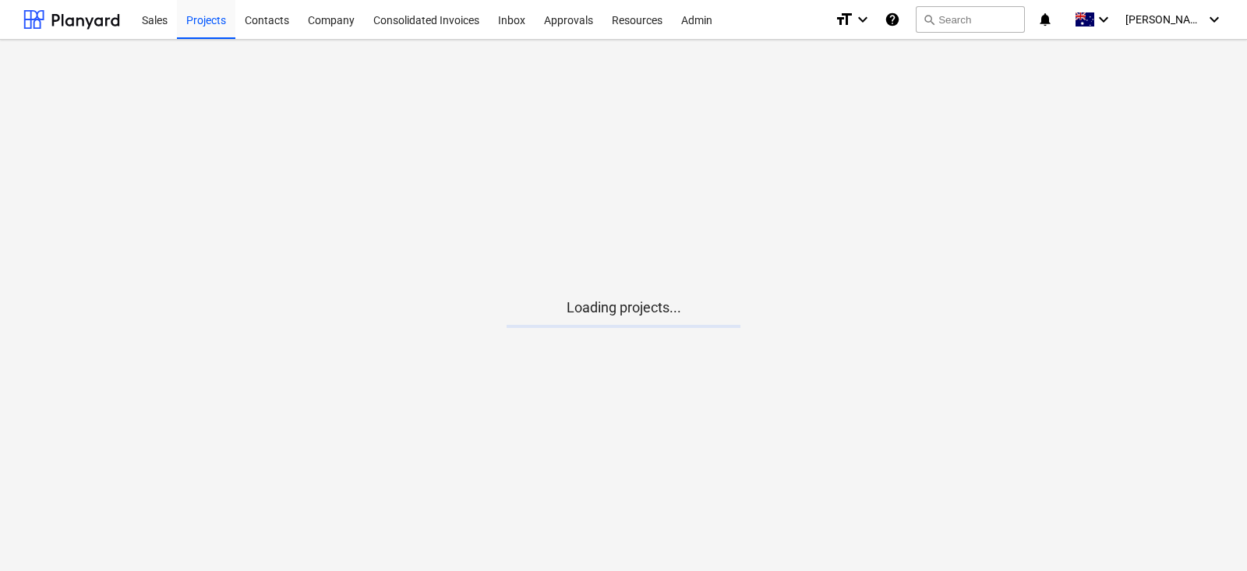  Describe the element at coordinates (844, 19) in the screenshot. I see `i: format_size` at that location.